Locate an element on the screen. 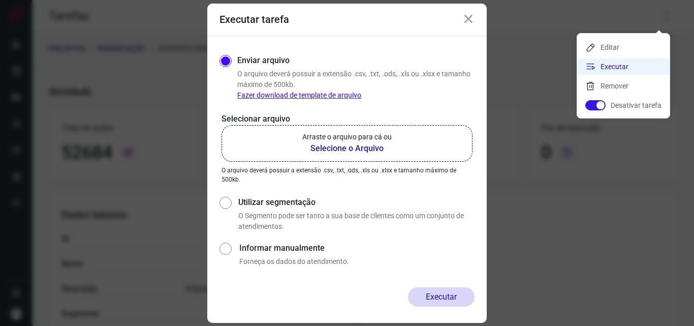 The height and width of the screenshot is (326, 694). label: Enviar arquivo is located at coordinates (263, 60).